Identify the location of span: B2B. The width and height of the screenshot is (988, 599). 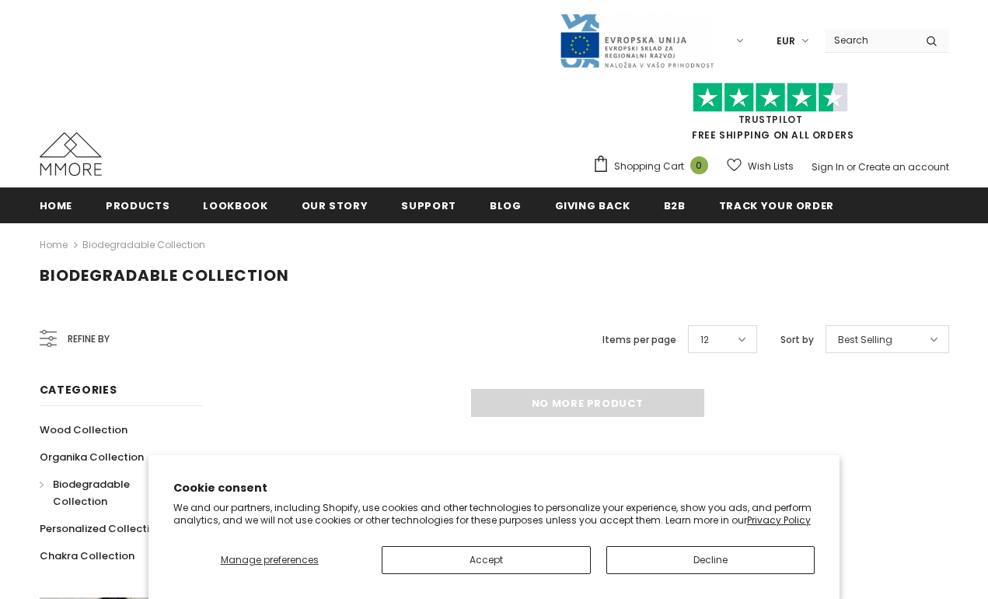
(675, 205).